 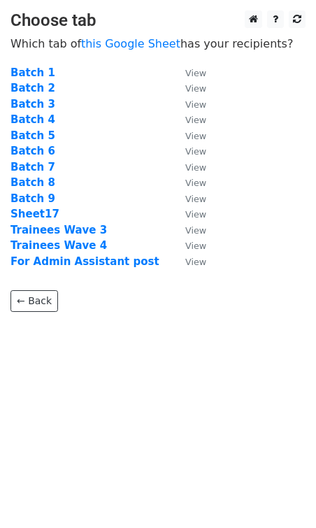 What do you see at coordinates (158, 20) in the screenshot?
I see `h3: Choose tab` at bounding box center [158, 20].